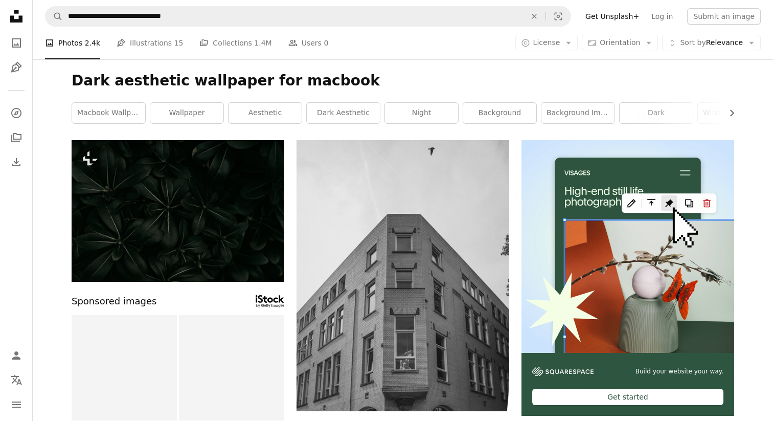  What do you see at coordinates (325, 43) in the screenshot?
I see `span: 0` at bounding box center [325, 43].